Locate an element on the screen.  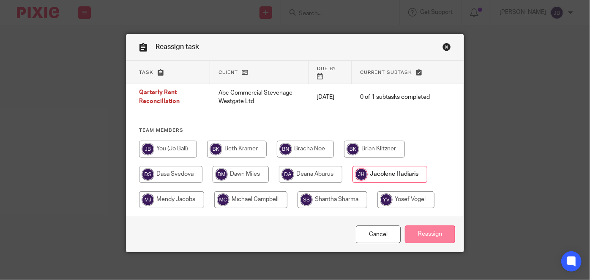
span: Qarterly Rent Reconcillation is located at coordinates (159, 97).